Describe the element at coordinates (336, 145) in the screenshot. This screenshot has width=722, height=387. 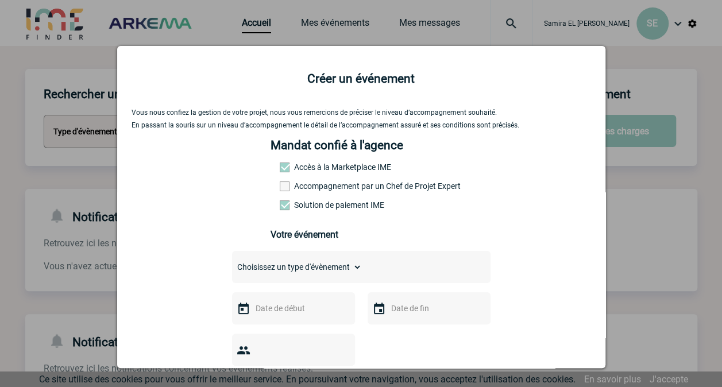
I see `h4: Mandat confié à l'agence` at that location.